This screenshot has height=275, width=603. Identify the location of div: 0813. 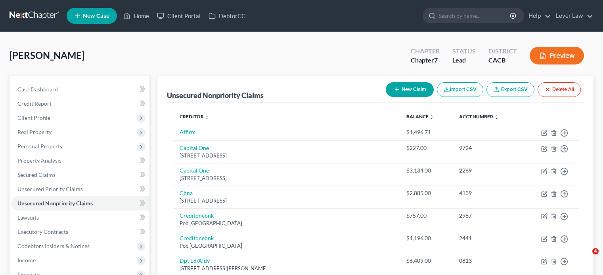
(487, 261).